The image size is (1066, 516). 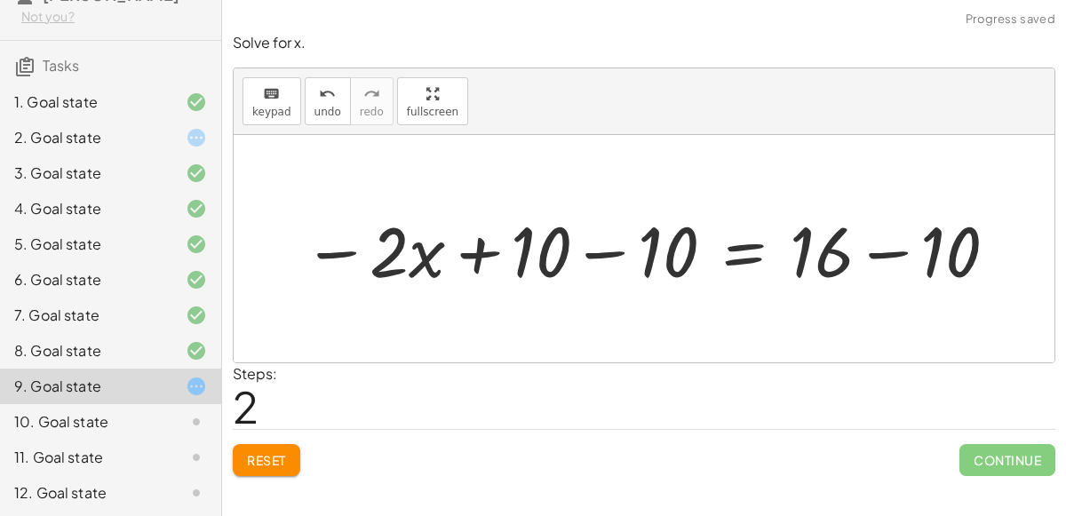 What do you see at coordinates (85, 315) in the screenshot?
I see `div: 7. Goal state` at bounding box center [85, 315].